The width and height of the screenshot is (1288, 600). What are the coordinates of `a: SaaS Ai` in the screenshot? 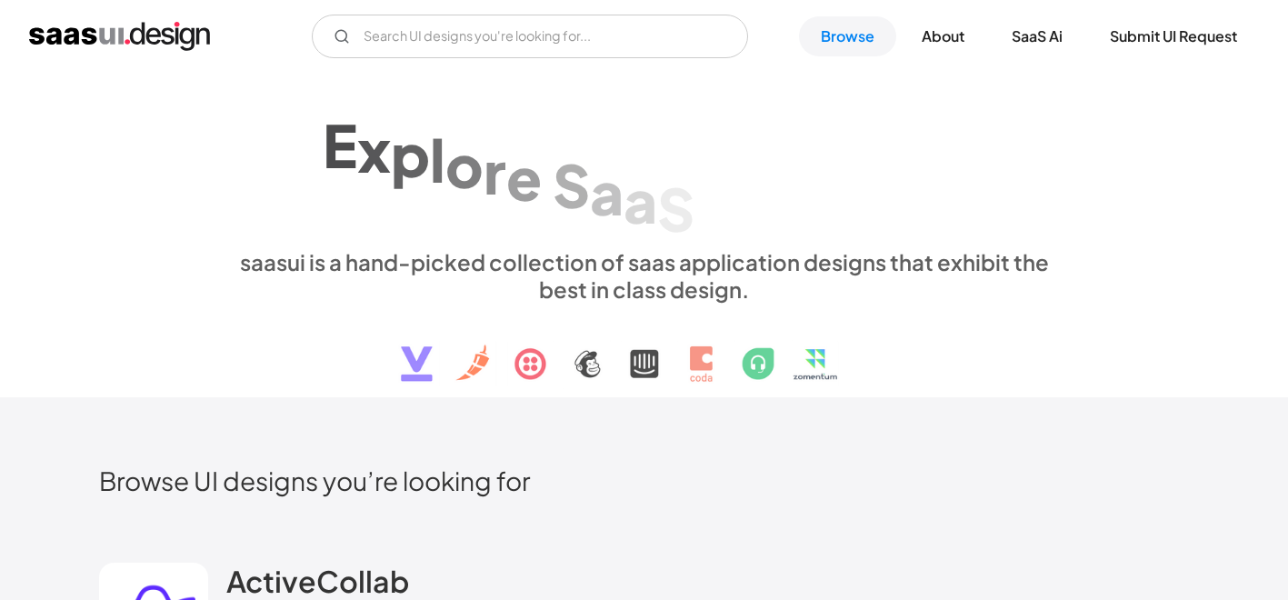 It's located at (1037, 36).